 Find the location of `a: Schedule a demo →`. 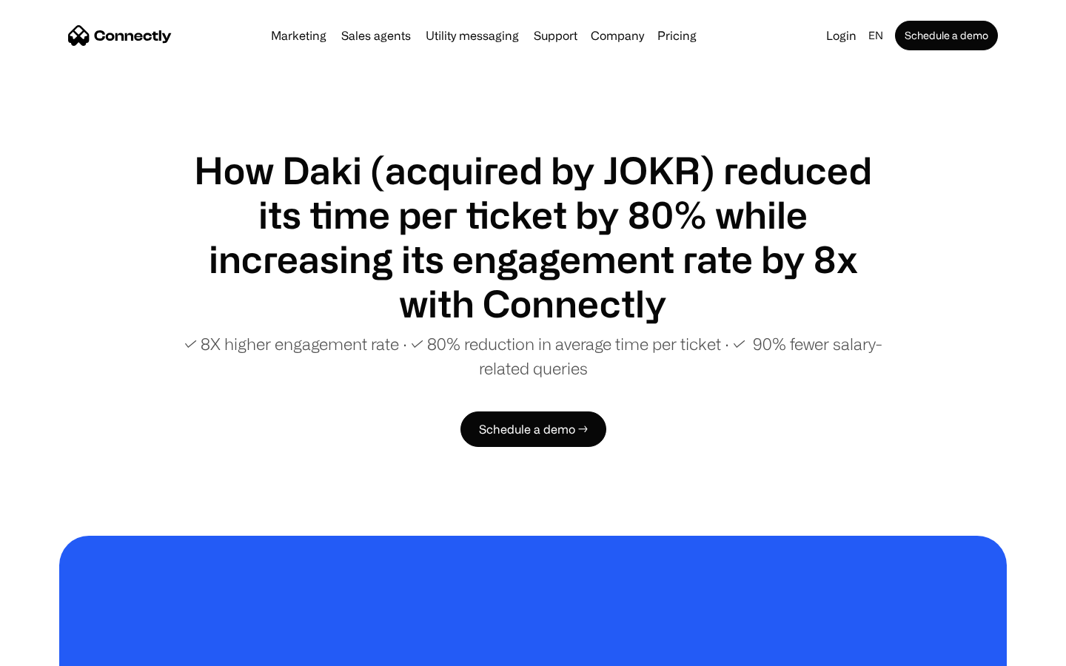

a: Schedule a demo → is located at coordinates (533, 429).